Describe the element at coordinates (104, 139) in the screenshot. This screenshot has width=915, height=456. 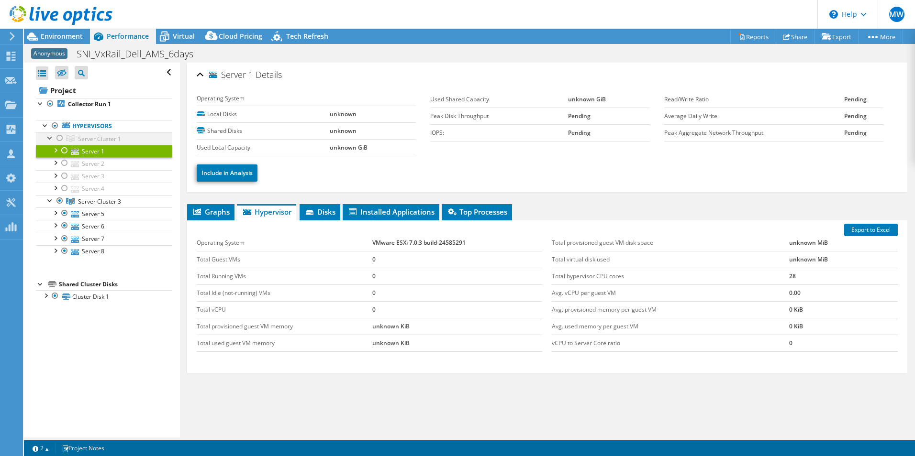
I see `a: Server Cluster 1` at that location.